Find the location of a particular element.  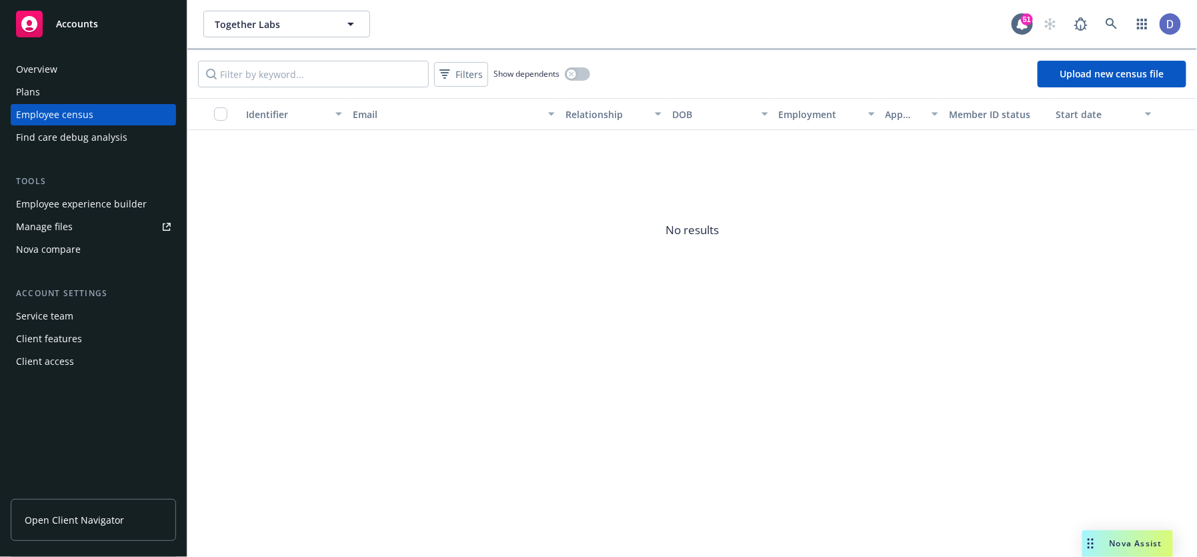

div: 51 is located at coordinates (1027, 19).